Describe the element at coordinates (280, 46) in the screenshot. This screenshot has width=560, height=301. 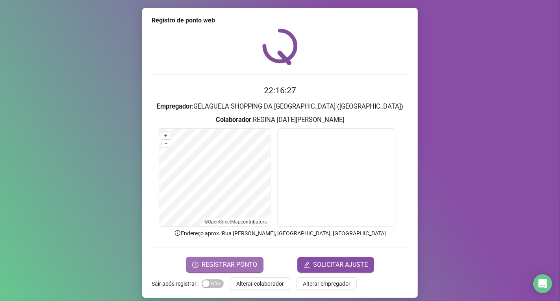
I see `img: QRPoint` at that location.